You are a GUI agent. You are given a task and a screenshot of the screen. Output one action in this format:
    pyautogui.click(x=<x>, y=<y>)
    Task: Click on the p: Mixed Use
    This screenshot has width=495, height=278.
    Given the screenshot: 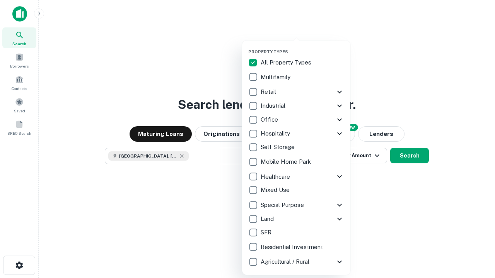 What is the action you would take?
    pyautogui.click(x=276, y=190)
    